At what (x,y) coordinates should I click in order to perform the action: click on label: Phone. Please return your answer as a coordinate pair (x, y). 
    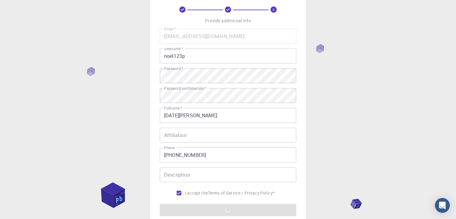
    Looking at the image, I should click on (169, 148).